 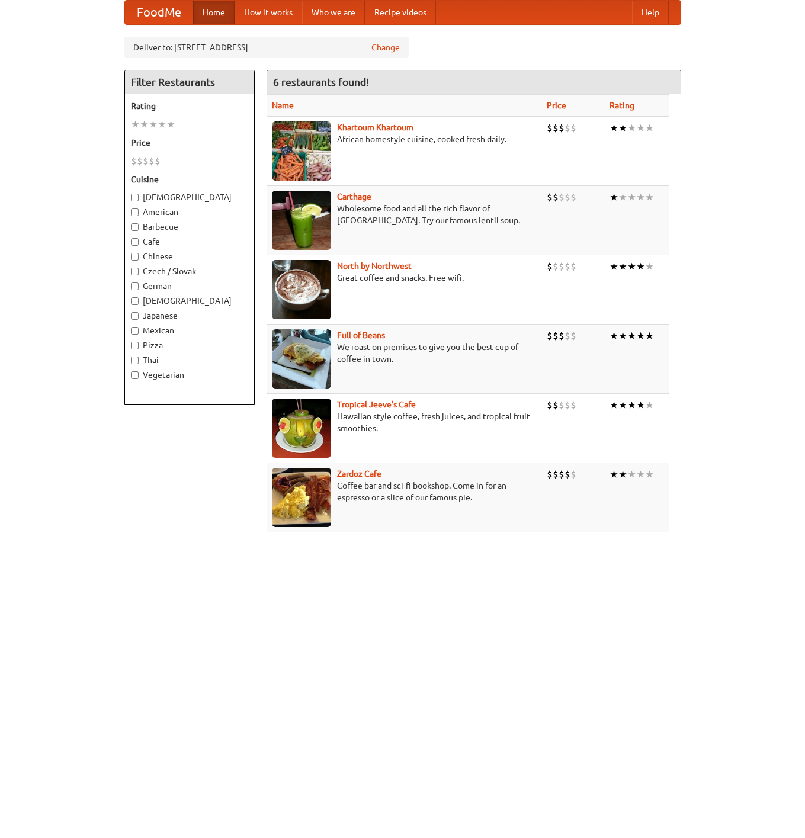 What do you see at coordinates (622, 105) in the screenshot?
I see `a: Rating` at bounding box center [622, 105].